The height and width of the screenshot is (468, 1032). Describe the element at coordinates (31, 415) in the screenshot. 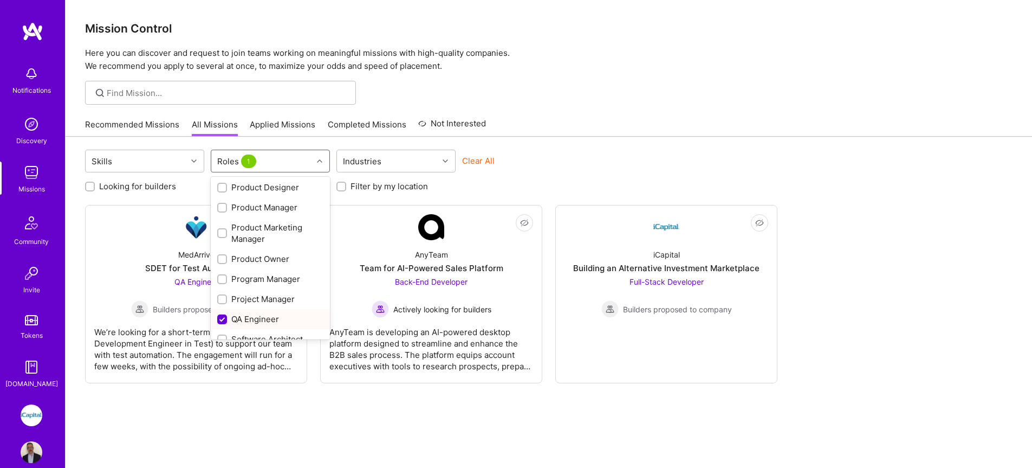

I see `a: iCapital: Building an Alternative Investment Marketplace` at that location.